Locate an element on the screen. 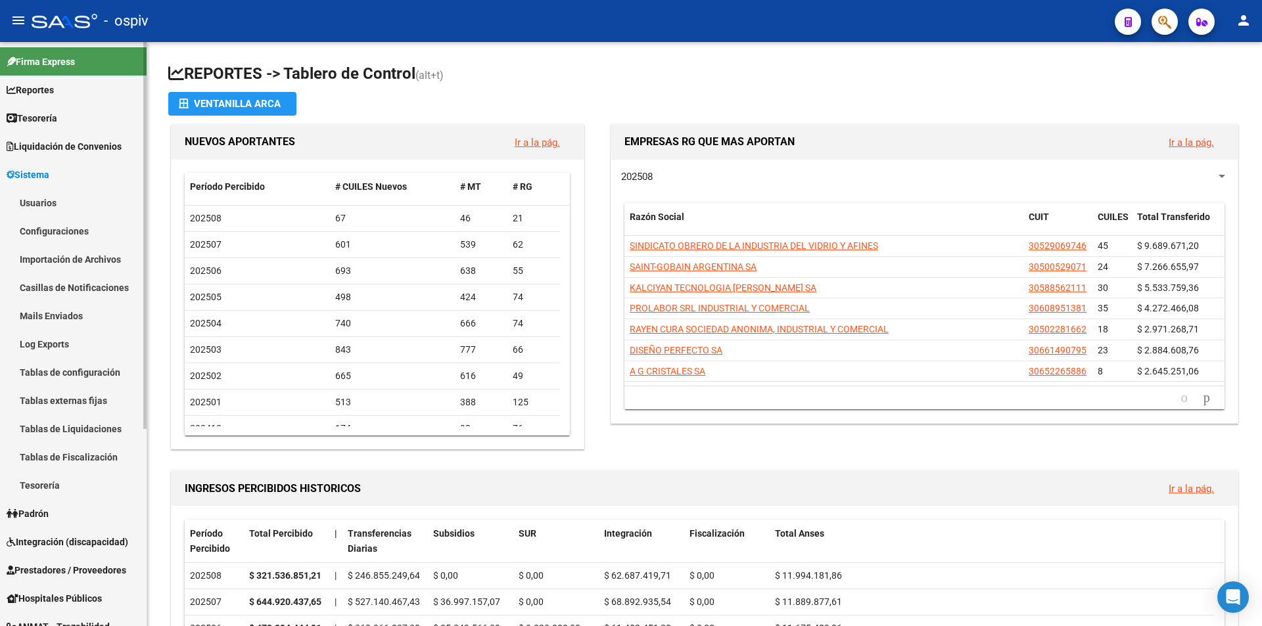 This screenshot has height=626, width=1262. span: $ 11.994.181,86 is located at coordinates (808, 576).